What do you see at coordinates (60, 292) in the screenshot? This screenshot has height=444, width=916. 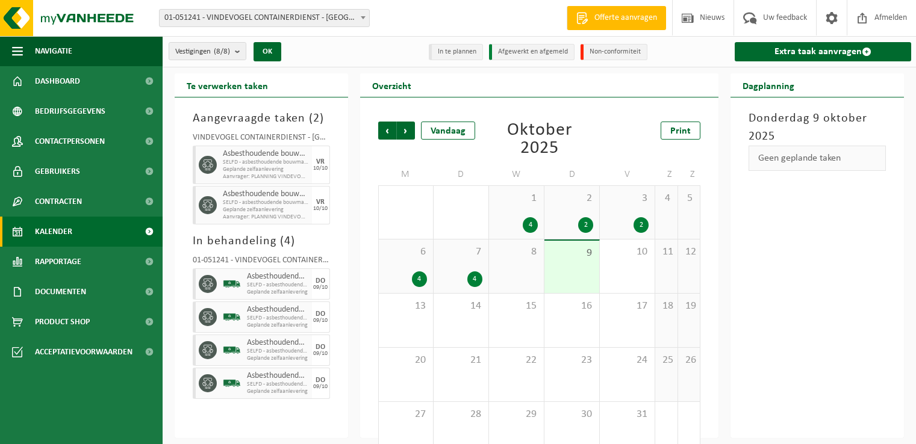 I see `span: Documenten` at bounding box center [60, 292].